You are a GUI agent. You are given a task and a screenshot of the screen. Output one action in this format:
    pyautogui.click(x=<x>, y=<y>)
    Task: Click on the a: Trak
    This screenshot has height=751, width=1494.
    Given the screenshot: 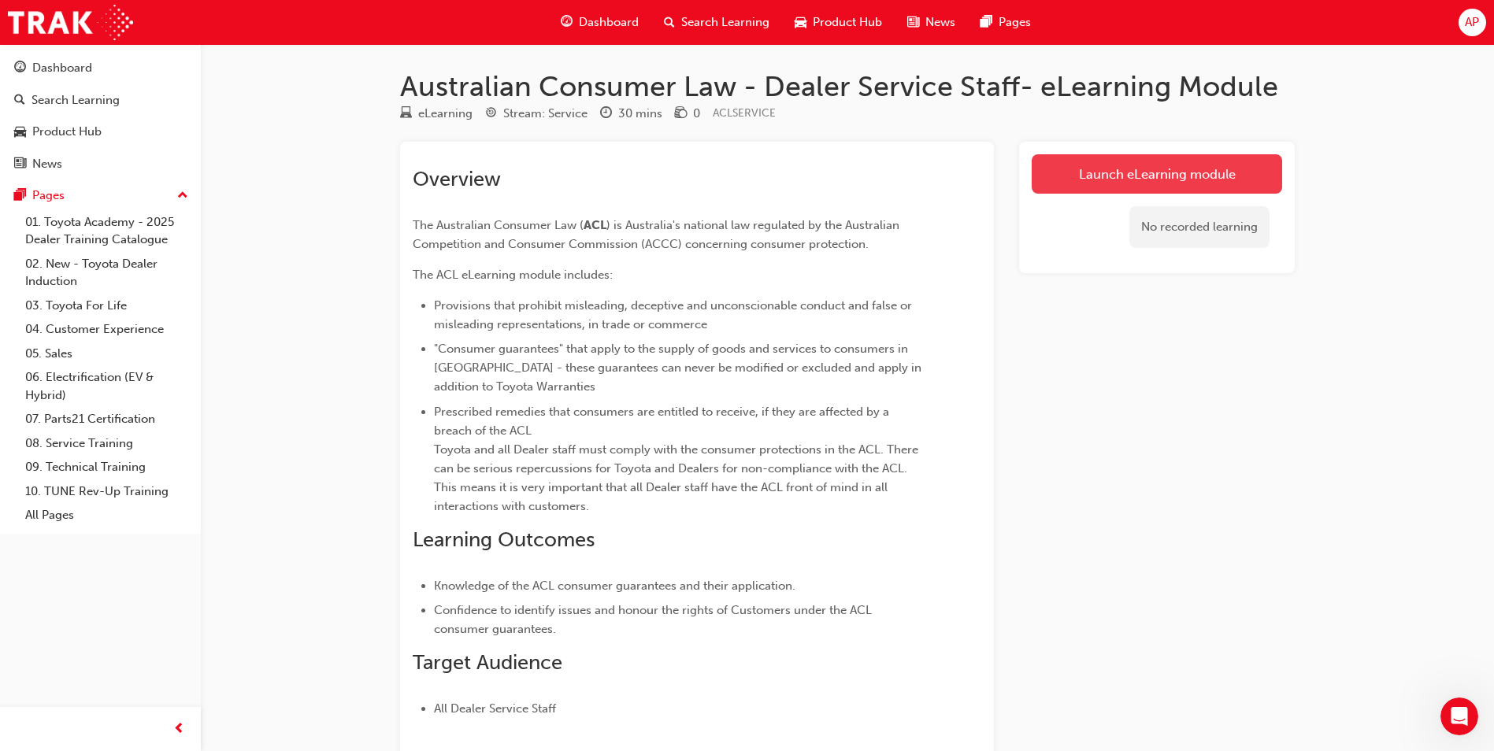 What is the action you would take?
    pyautogui.click(x=70, y=22)
    